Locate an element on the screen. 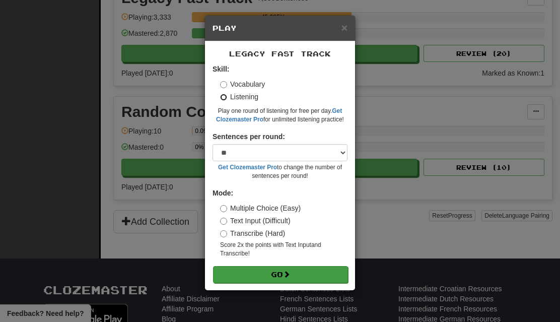 This screenshot has height=322, width=560. strong: Skill: is located at coordinates (221, 69).